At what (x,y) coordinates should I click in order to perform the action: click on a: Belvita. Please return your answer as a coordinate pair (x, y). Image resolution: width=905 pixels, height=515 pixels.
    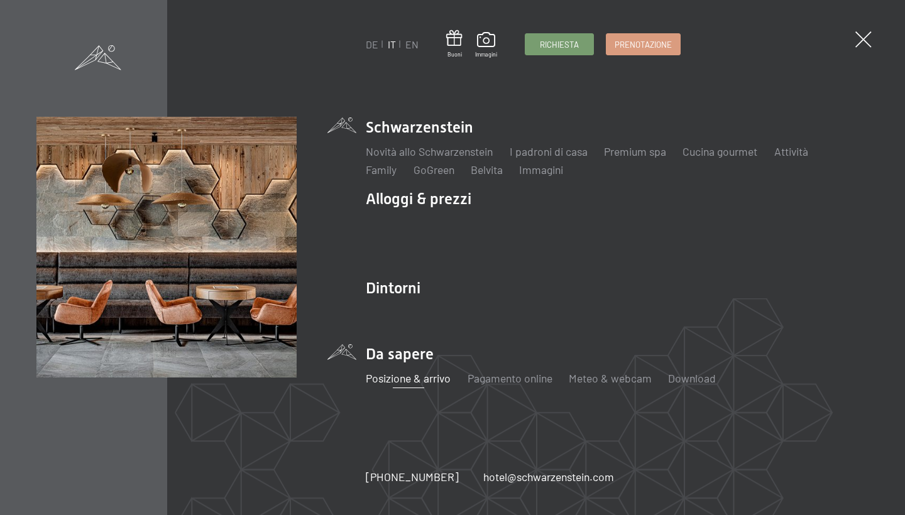
    Looking at the image, I should click on (486, 170).